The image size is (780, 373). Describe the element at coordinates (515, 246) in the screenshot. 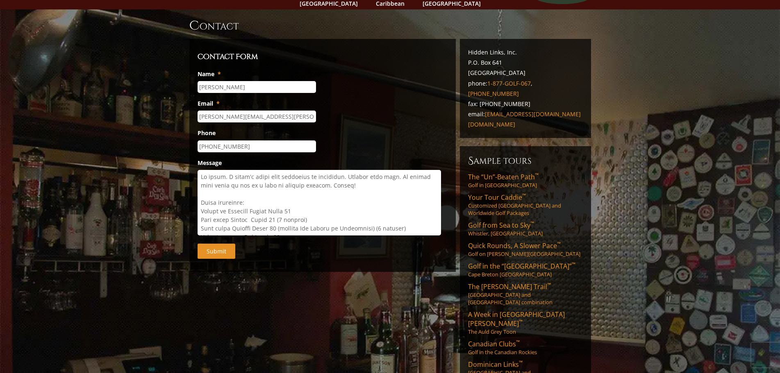

I see `span: Quick Rounds, A Slower Pace` at that location.